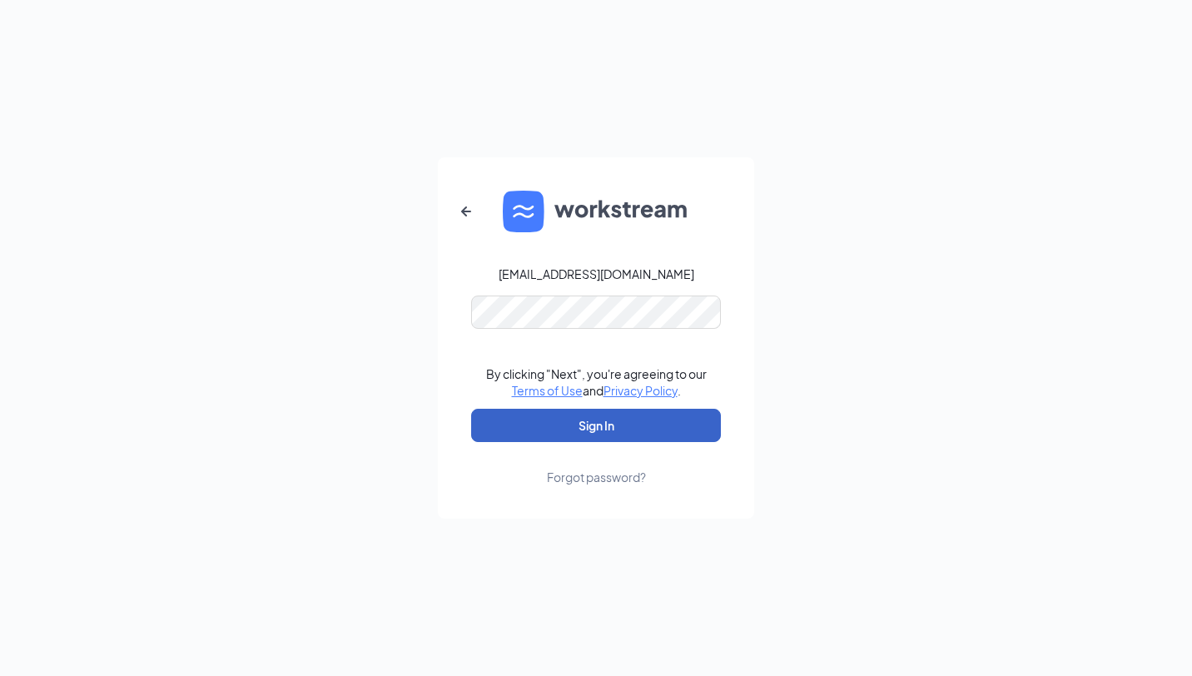 The width and height of the screenshot is (1192, 676). Describe the element at coordinates (596, 464) in the screenshot. I see `a: Forgot password?` at that location.